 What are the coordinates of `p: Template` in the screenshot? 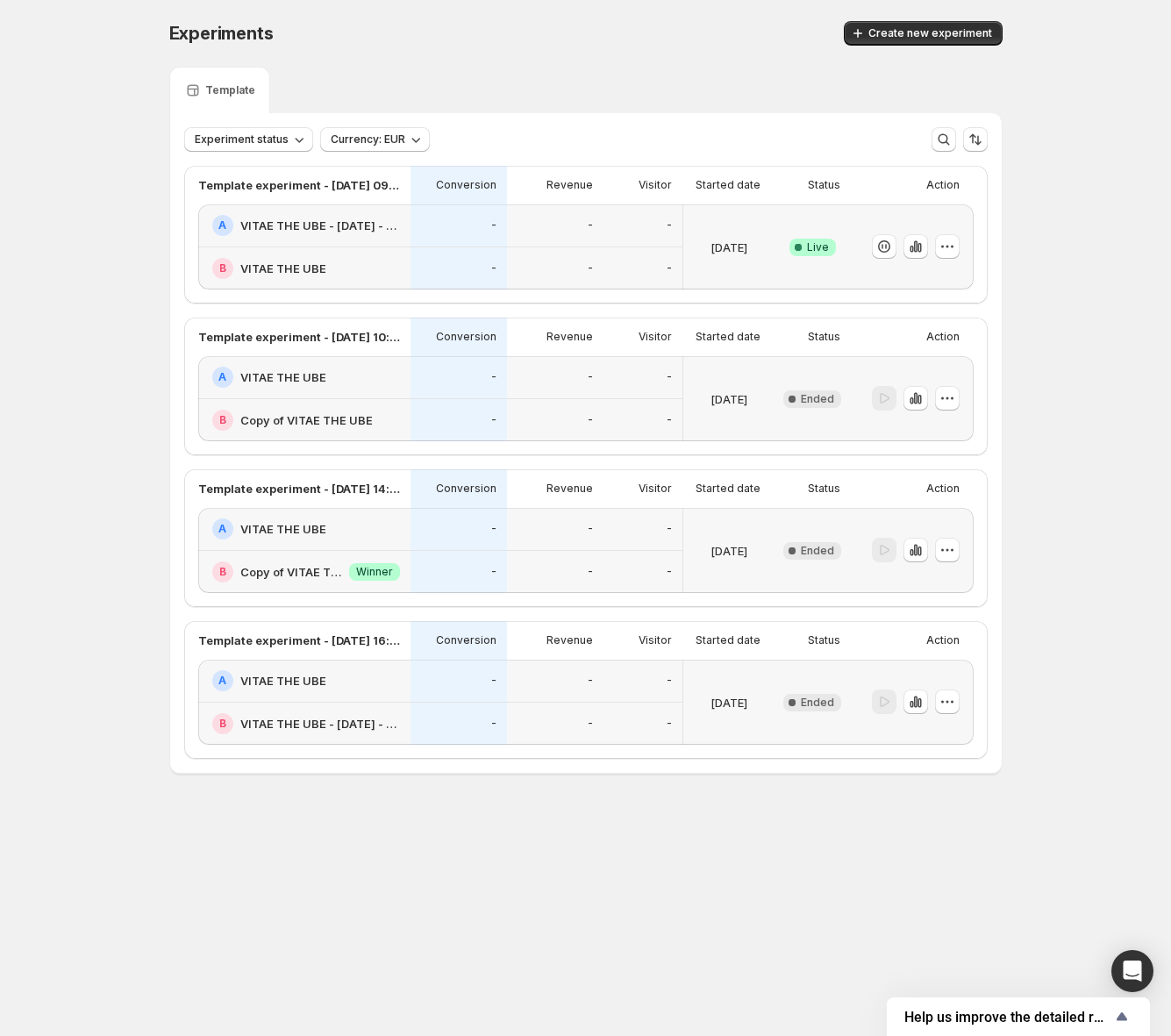 It's located at (229, 90).